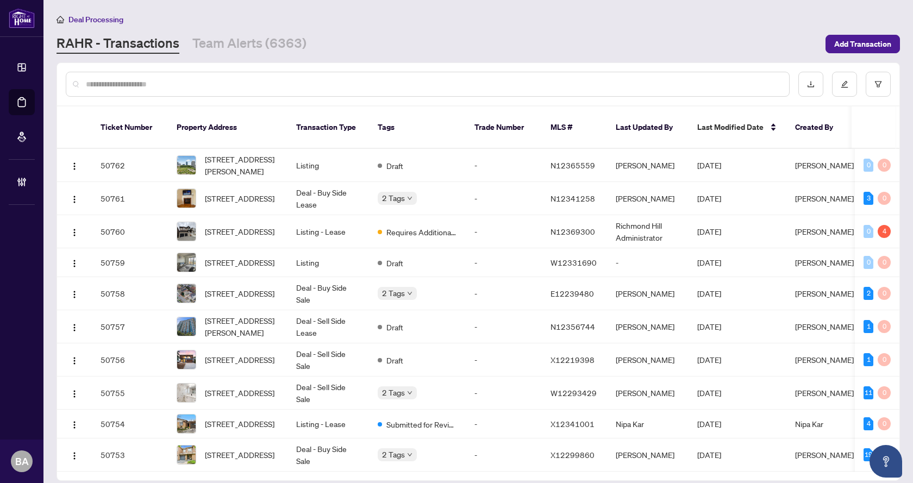 This screenshot has width=913, height=483. Describe the element at coordinates (811, 84) in the screenshot. I see `span: download` at that location.